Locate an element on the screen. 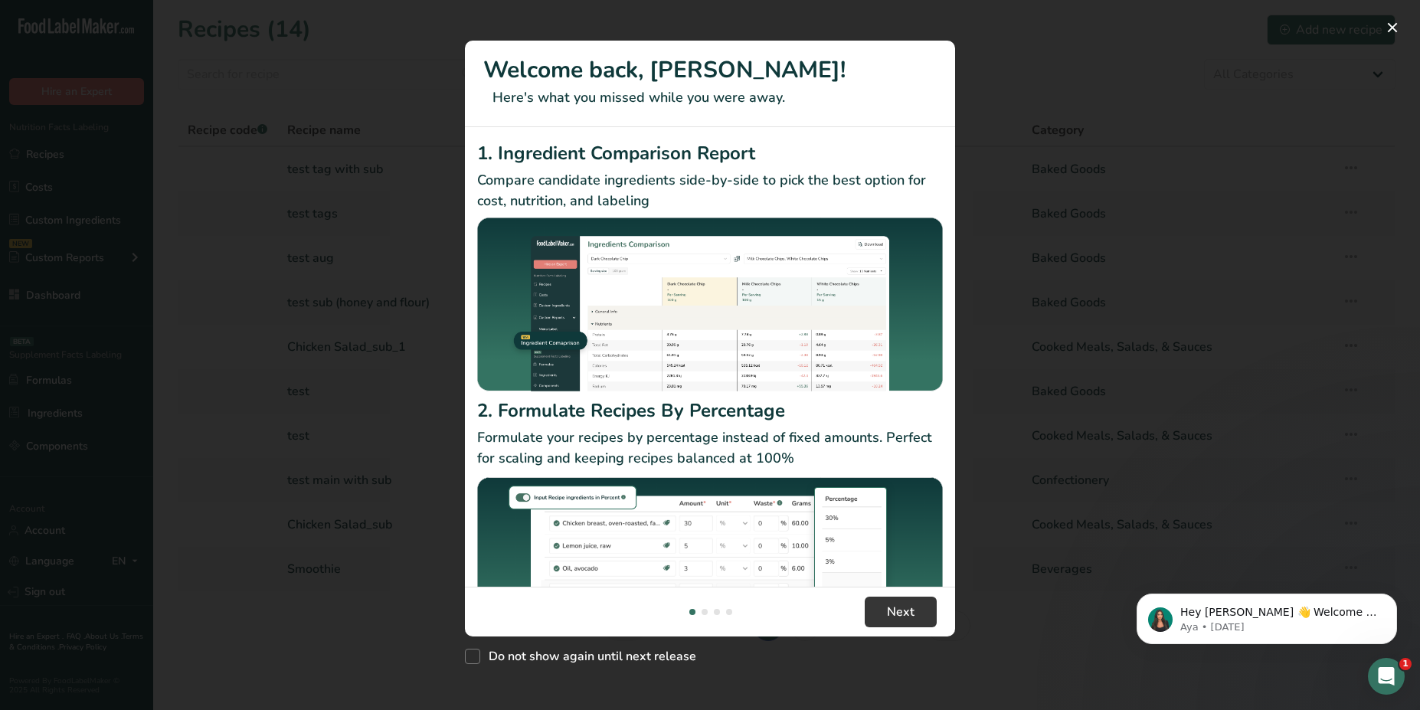 The image size is (1420, 710). h2: 2. Formulate Recipes By Percentage is located at coordinates (710, 410).